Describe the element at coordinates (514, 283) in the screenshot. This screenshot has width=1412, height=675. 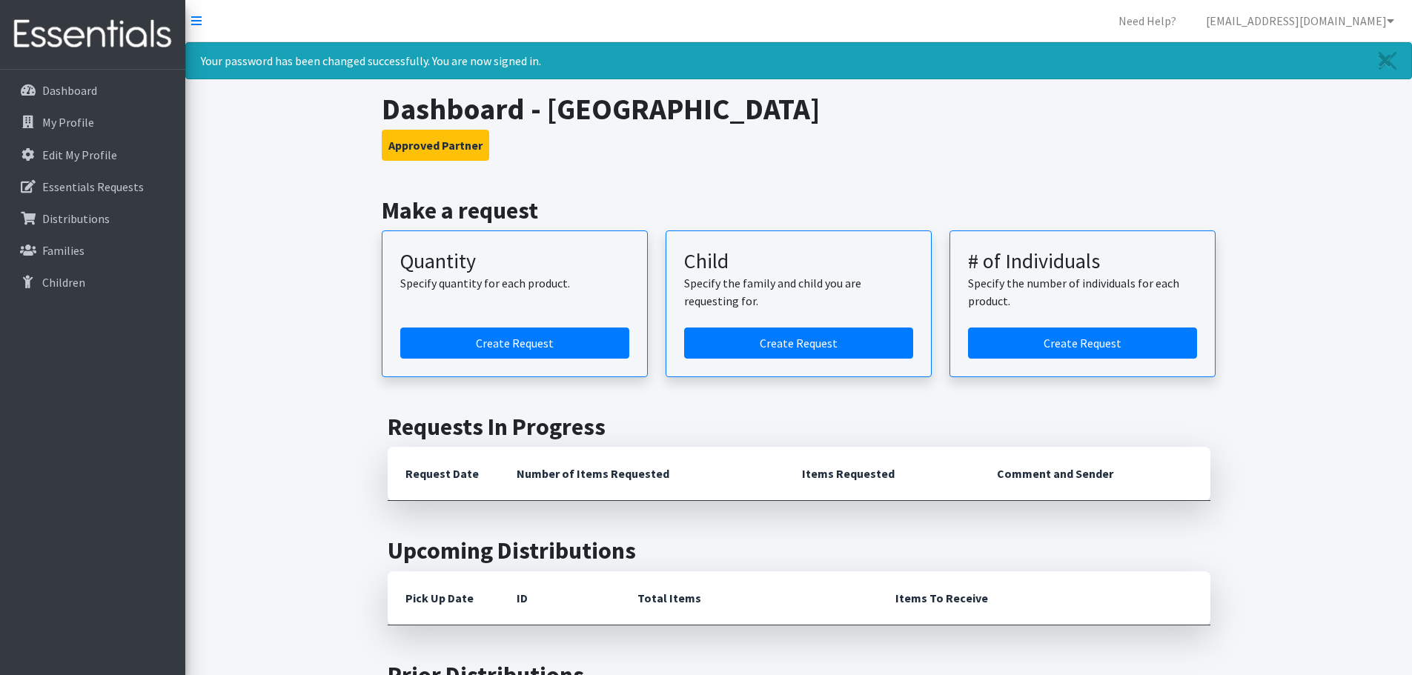
I see `p: Specify quantity for each product.` at that location.